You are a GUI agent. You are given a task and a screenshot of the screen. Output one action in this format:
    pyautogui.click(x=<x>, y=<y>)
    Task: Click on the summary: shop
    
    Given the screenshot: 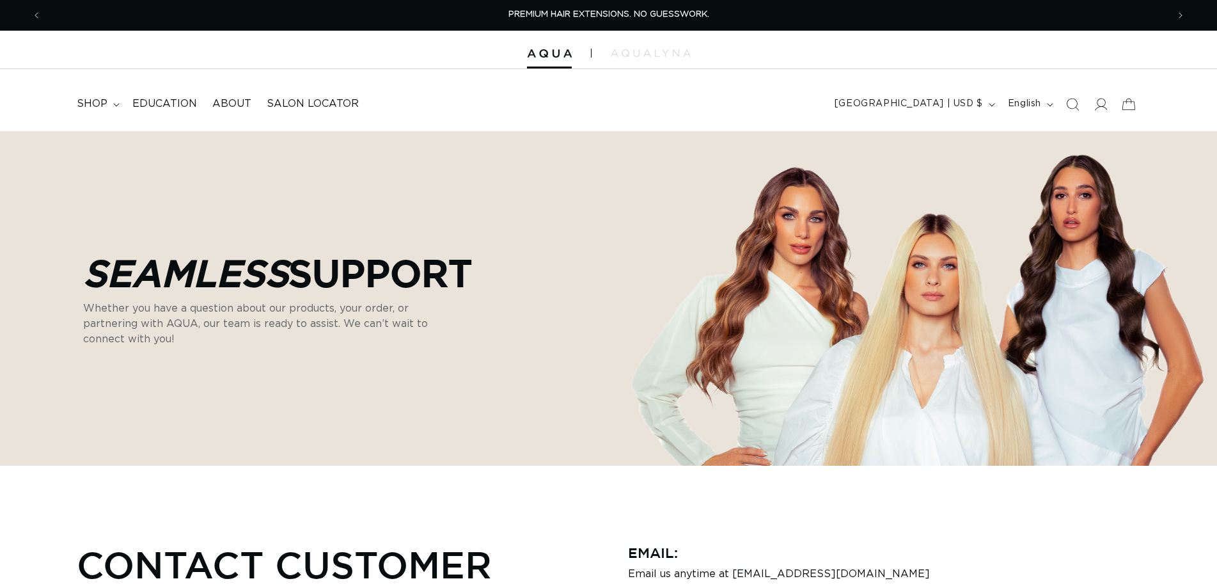 What is the action you would take?
    pyautogui.click(x=97, y=104)
    